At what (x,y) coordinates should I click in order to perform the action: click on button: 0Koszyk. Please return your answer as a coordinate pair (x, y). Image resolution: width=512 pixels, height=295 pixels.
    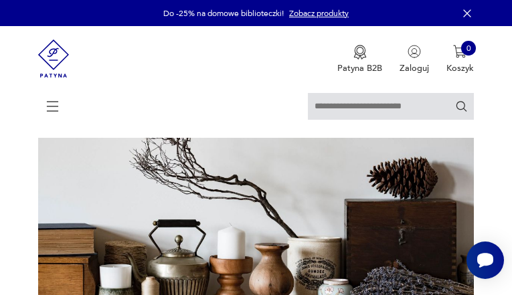
    Looking at the image, I should click on (460, 60).